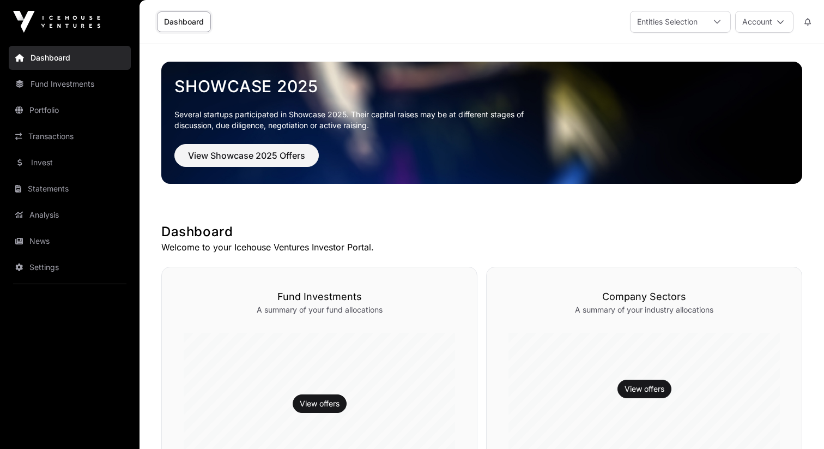 The image size is (824, 449). What do you see at coordinates (667, 22) in the screenshot?
I see `div: Entities Selection` at bounding box center [667, 22].